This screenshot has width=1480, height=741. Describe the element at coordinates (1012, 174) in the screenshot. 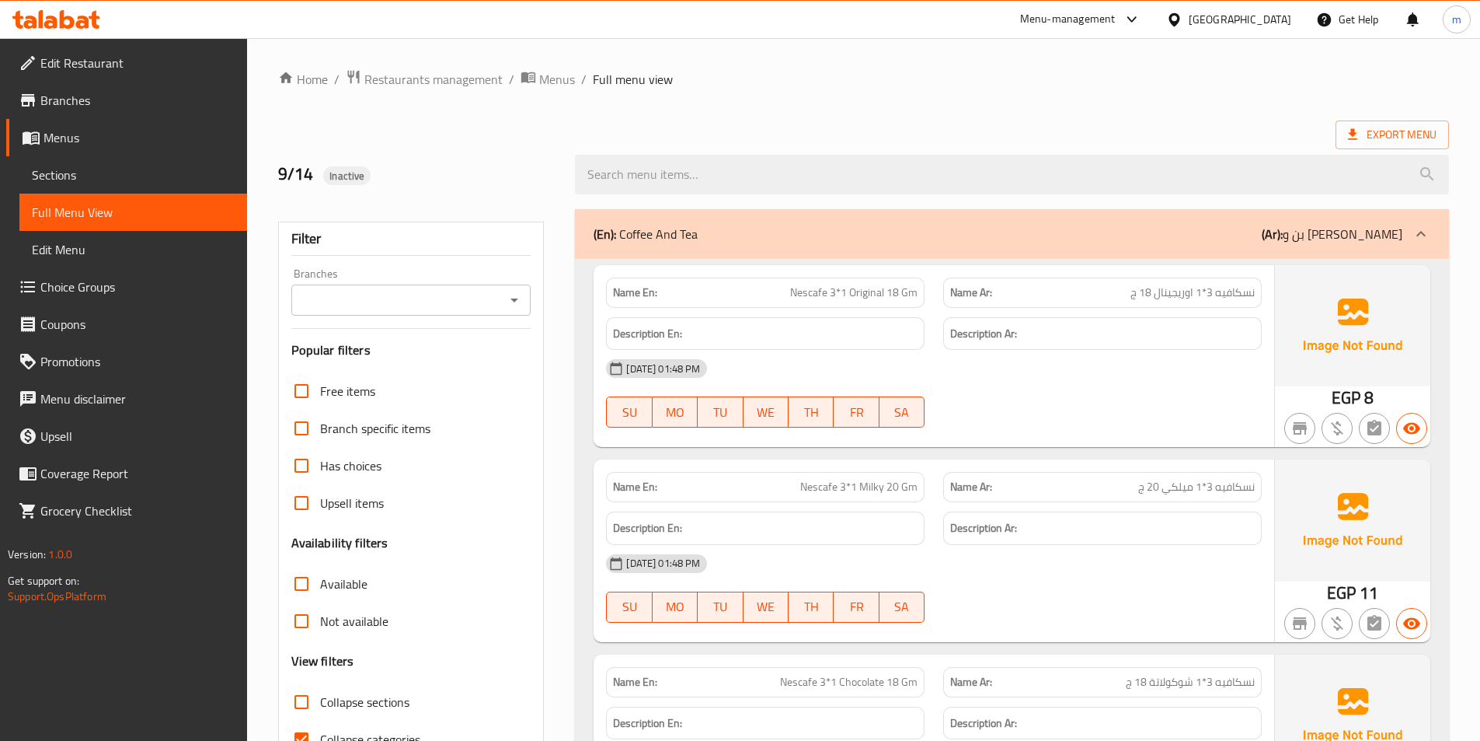

I see `input: search` at that location.